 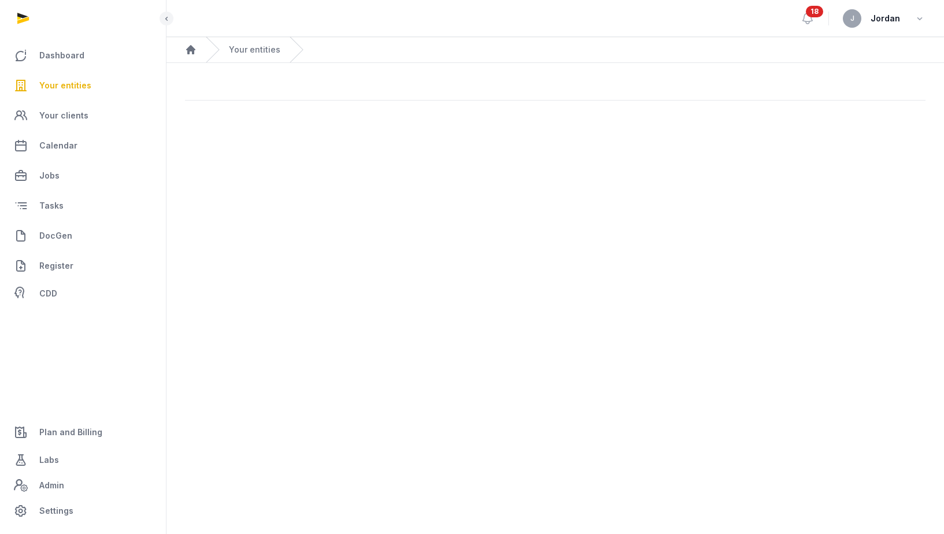 What do you see at coordinates (62, 56) in the screenshot?
I see `span: Dashboard` at bounding box center [62, 56].